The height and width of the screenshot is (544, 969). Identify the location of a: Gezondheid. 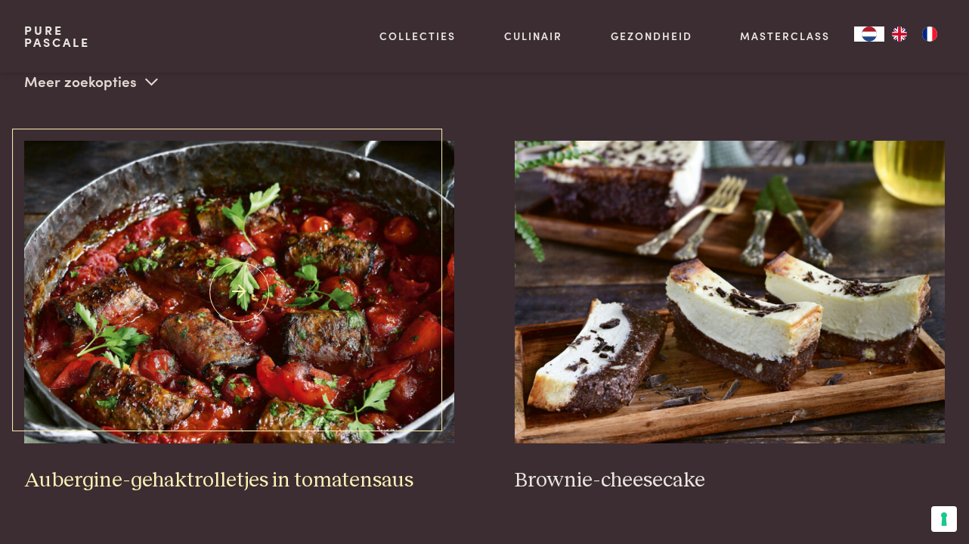
(652, 36).